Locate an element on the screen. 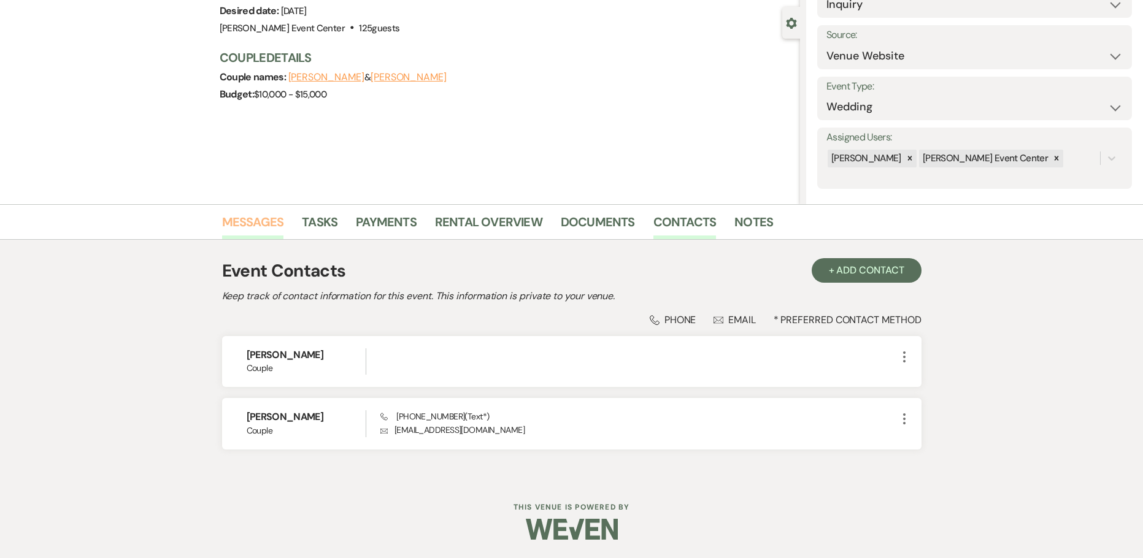 This screenshot has width=1143, height=558. label: Event Type: is located at coordinates (974, 86).